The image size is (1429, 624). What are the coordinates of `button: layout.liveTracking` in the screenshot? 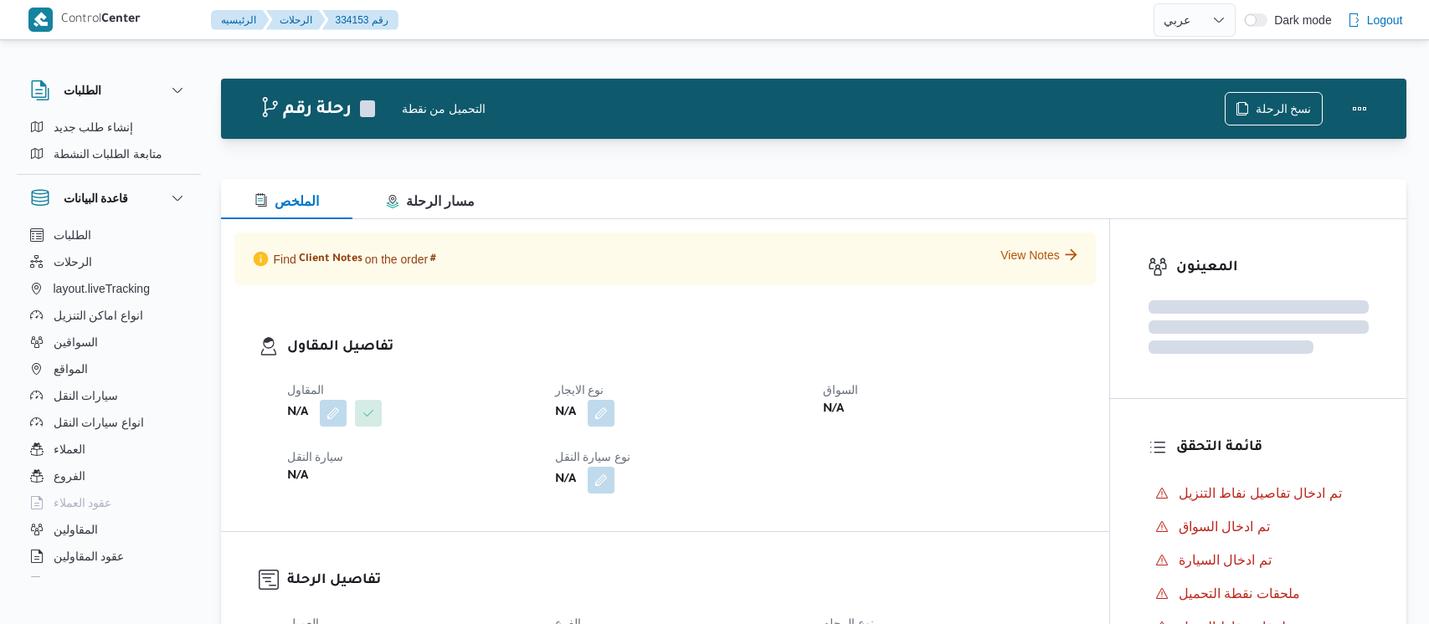 It's located at (109, 289).